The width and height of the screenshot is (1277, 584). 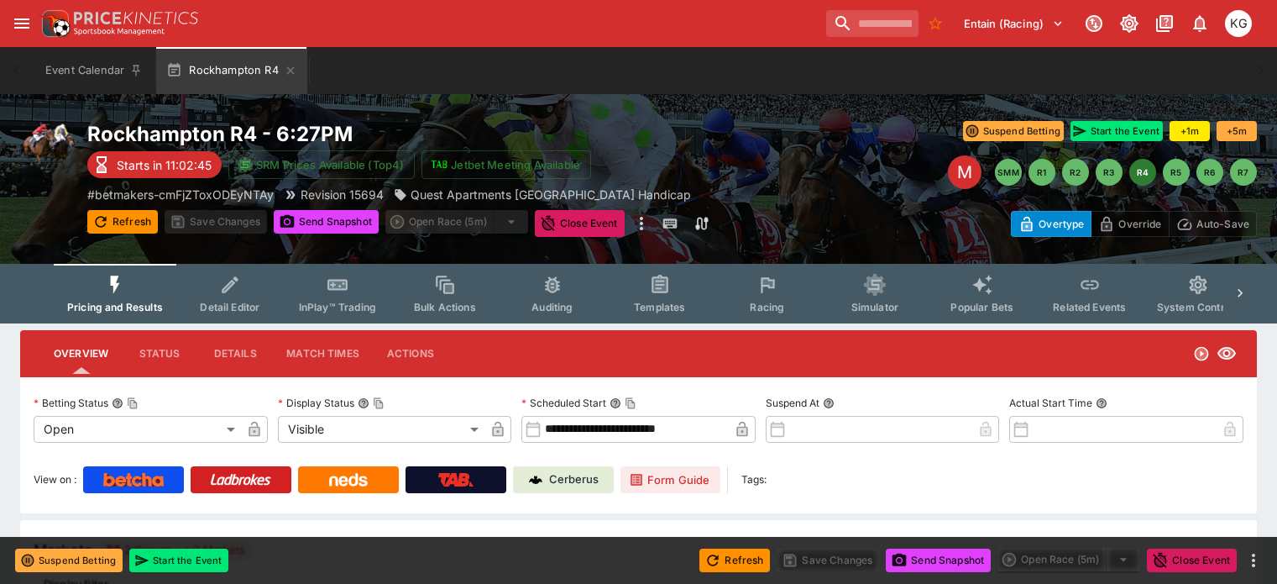 I want to click on span: Simulator, so click(x=875, y=307).